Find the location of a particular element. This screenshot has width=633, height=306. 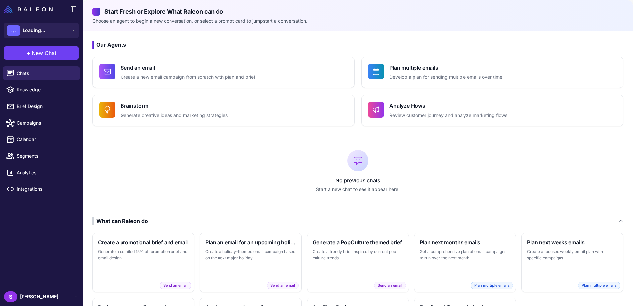

p: Create a focused weekly email plan with specific campaigns is located at coordinates (573, 255).